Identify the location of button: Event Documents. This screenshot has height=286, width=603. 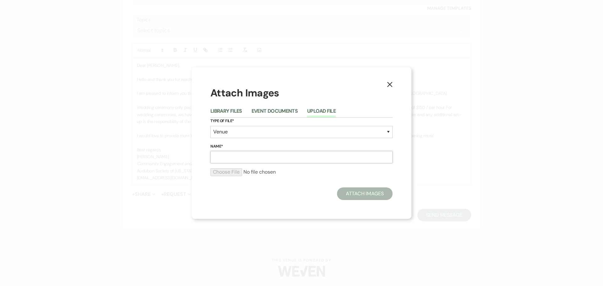
(274, 113).